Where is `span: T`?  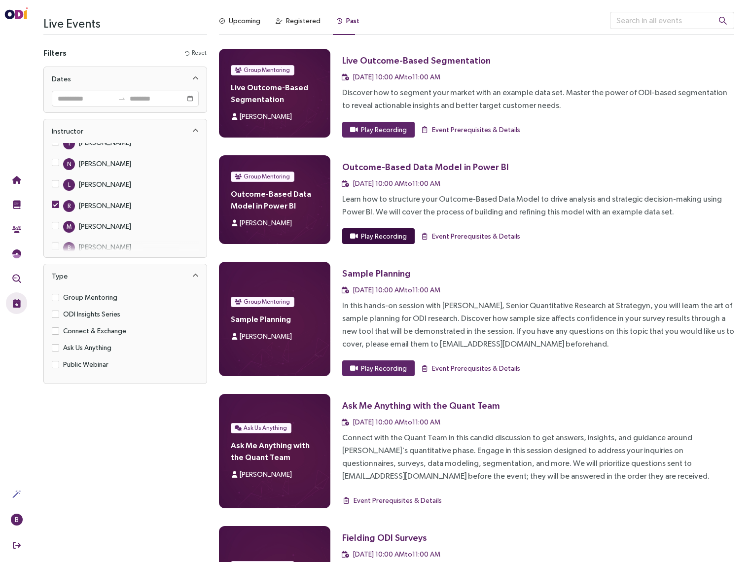 span: T is located at coordinates (69, 144).